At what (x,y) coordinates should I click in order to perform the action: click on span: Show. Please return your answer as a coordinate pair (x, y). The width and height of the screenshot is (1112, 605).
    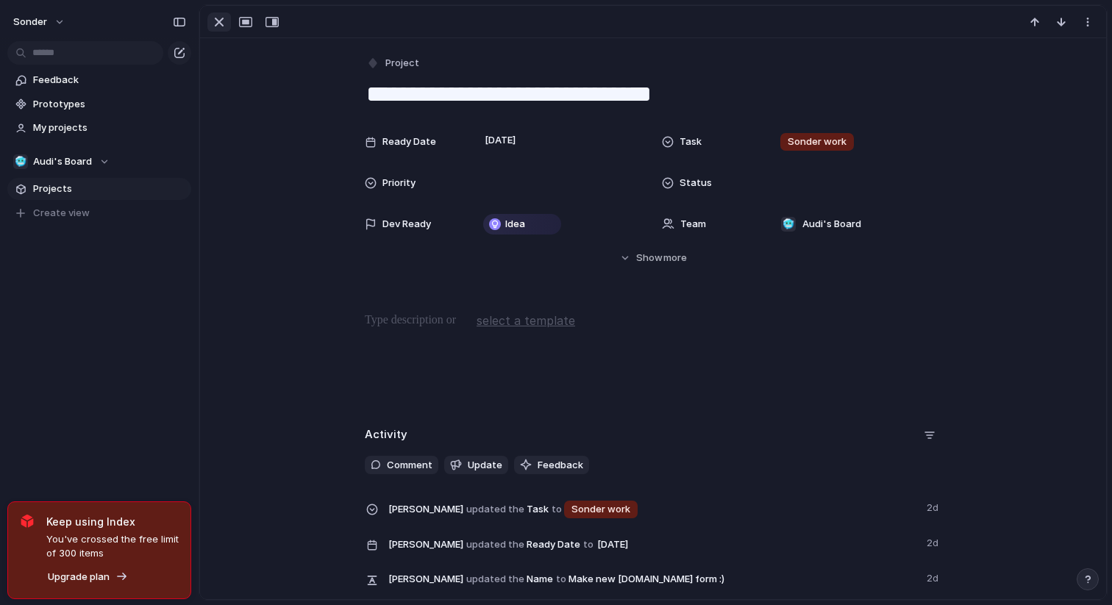
    Looking at the image, I should click on (650, 258).